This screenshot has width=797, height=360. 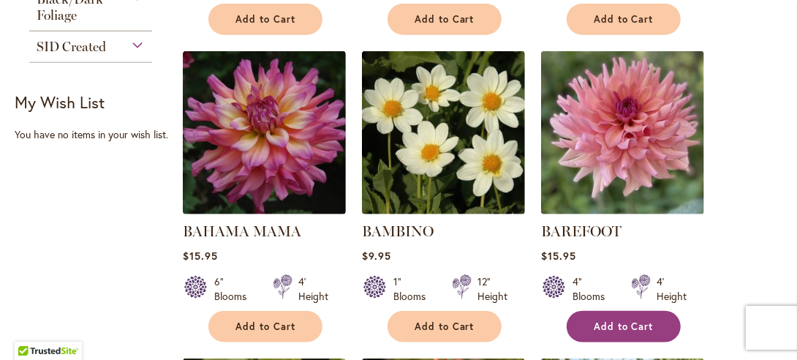 I want to click on strong: My Wish List, so click(x=59, y=102).